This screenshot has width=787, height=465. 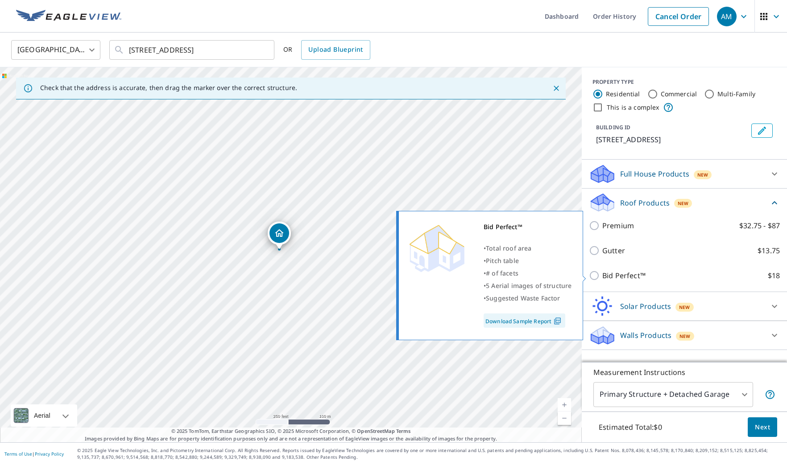 What do you see at coordinates (557, 321) in the screenshot?
I see `img: Pdf Icon` at bounding box center [557, 321].